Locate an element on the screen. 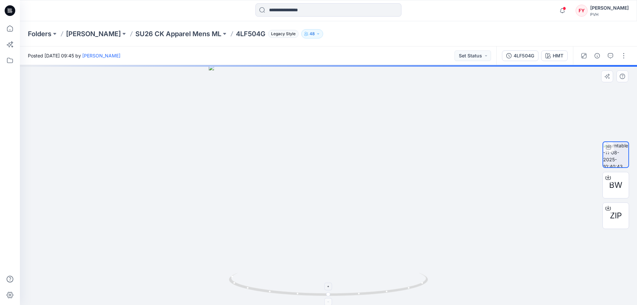 The width and height of the screenshot is (637, 305). p: SU26 CK Apparel Mens ML is located at coordinates (178, 34).